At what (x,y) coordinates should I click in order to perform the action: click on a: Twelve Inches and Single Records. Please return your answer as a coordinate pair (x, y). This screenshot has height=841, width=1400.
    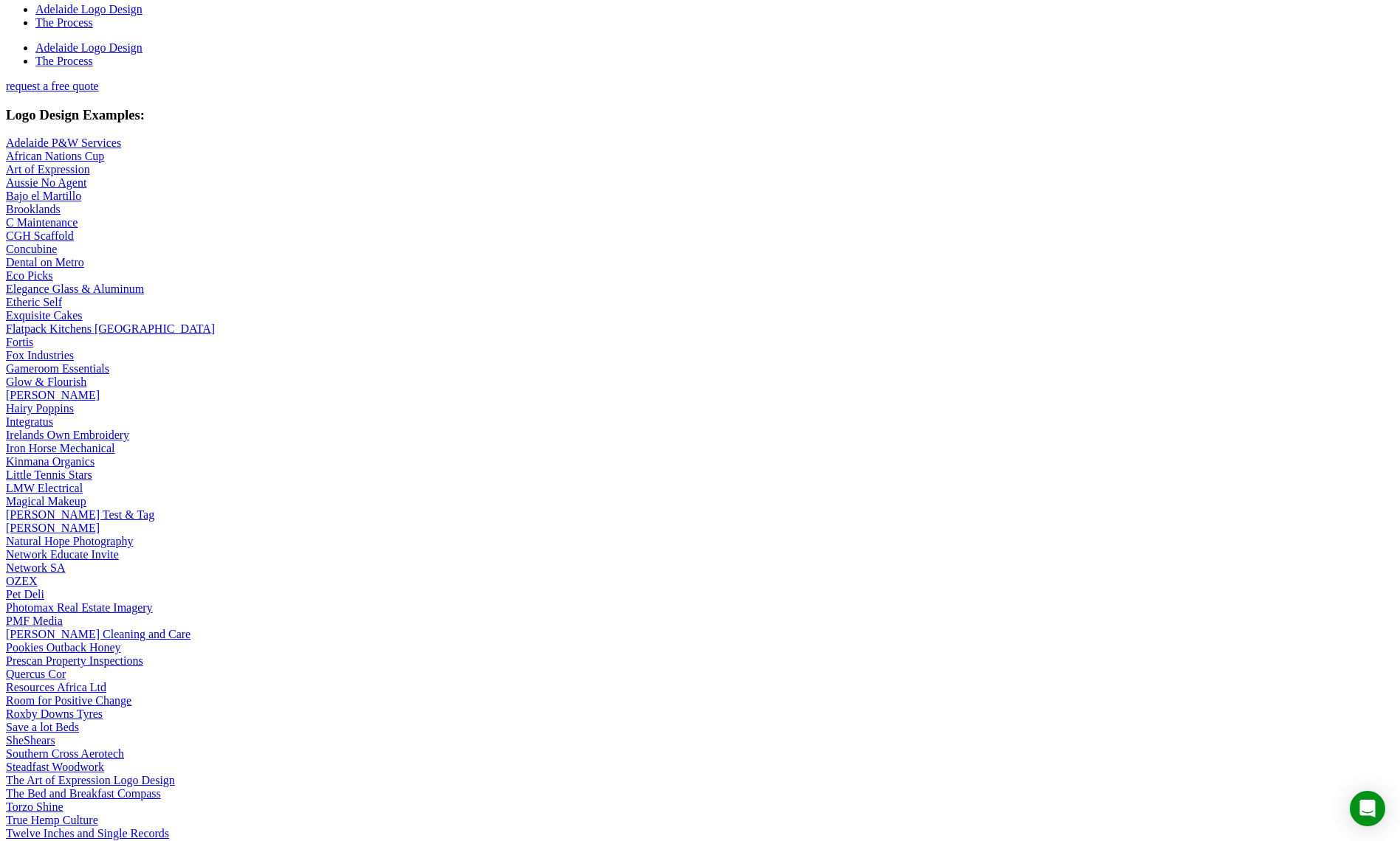
    Looking at the image, I should click on (87, 833).